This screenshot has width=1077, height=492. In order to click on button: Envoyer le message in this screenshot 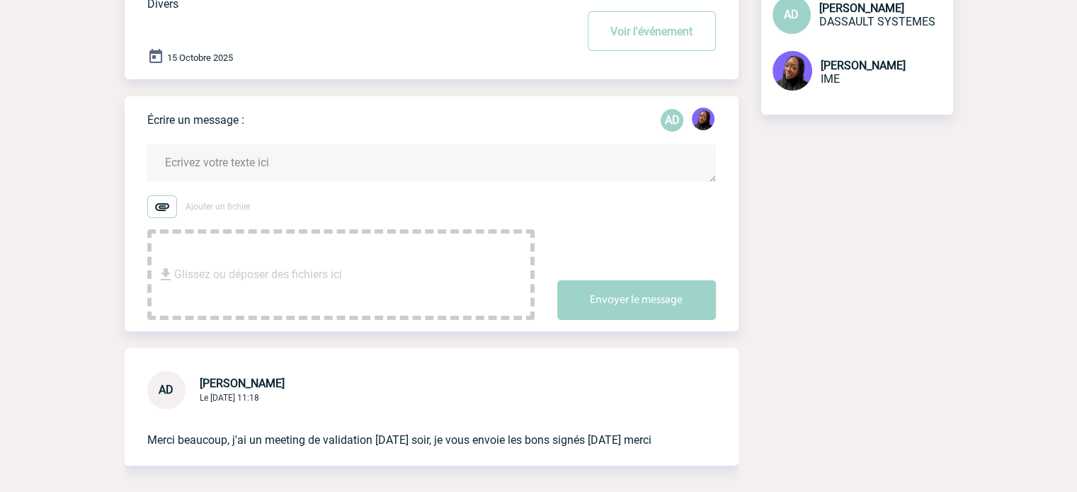, I will do `click(636, 300)`.